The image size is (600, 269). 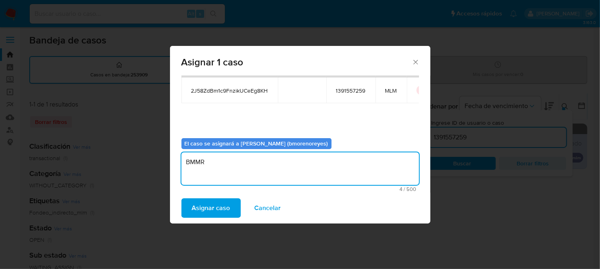 What do you see at coordinates (415, 62) in the screenshot?
I see `button: Cerrar ventana` at bounding box center [415, 62].